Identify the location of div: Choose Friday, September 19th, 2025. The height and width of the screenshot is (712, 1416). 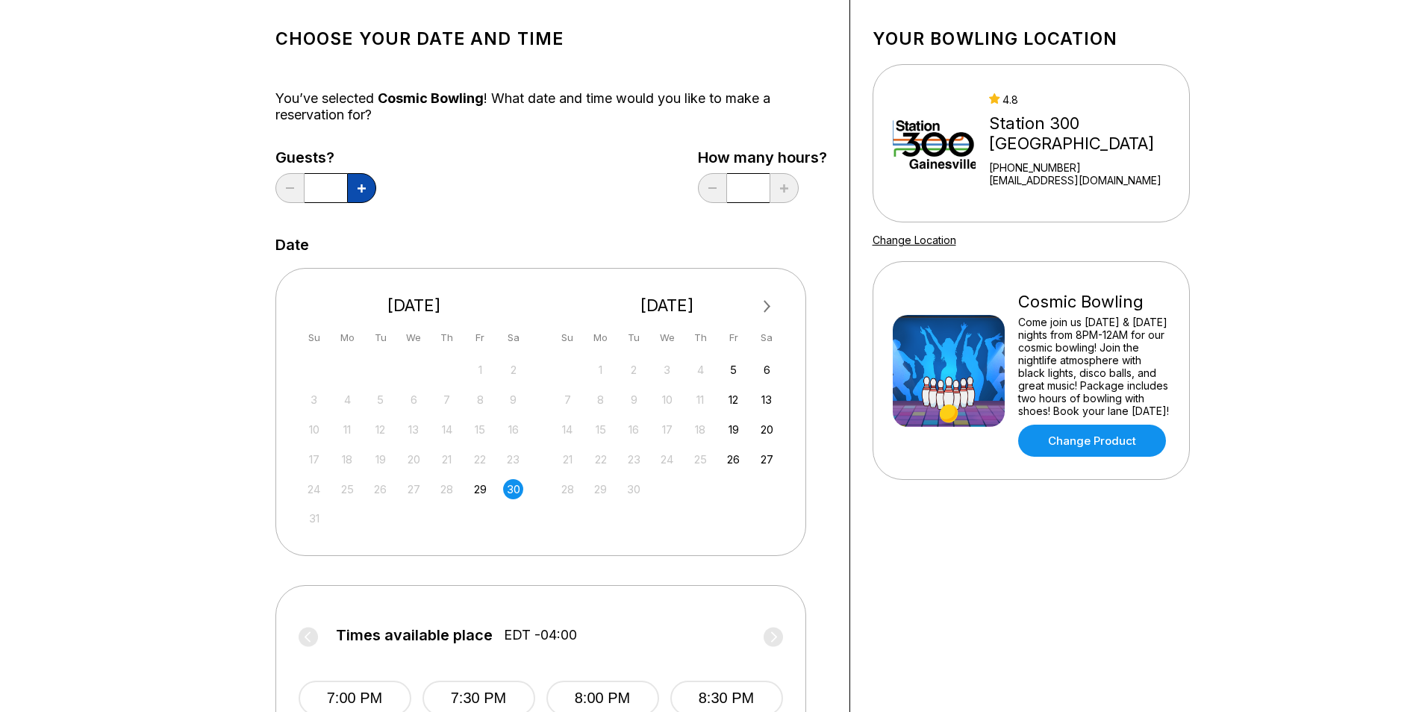
(733, 429).